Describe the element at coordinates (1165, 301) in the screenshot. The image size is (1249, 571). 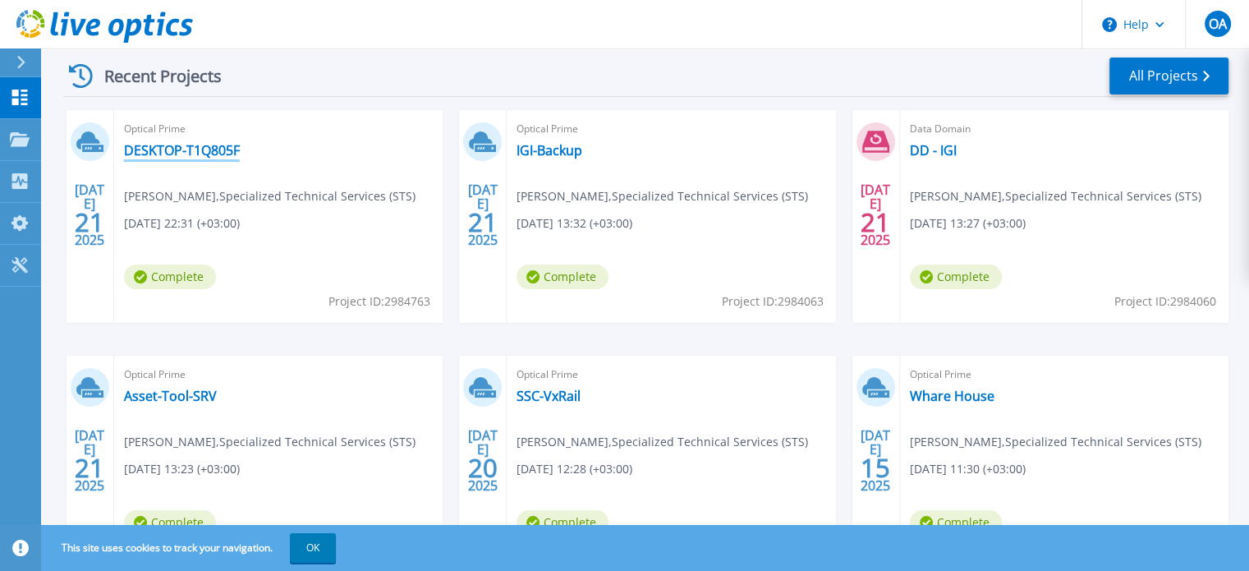
I see `span: Project ID: 2984060` at that location.